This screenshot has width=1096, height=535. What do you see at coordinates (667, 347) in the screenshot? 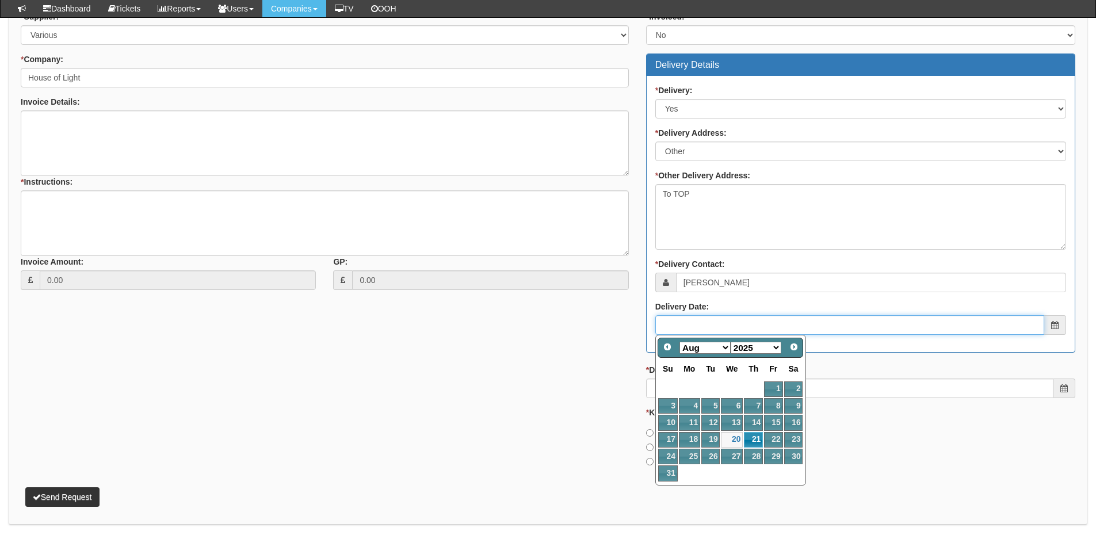
I see `a: Prev` at bounding box center [667, 347].